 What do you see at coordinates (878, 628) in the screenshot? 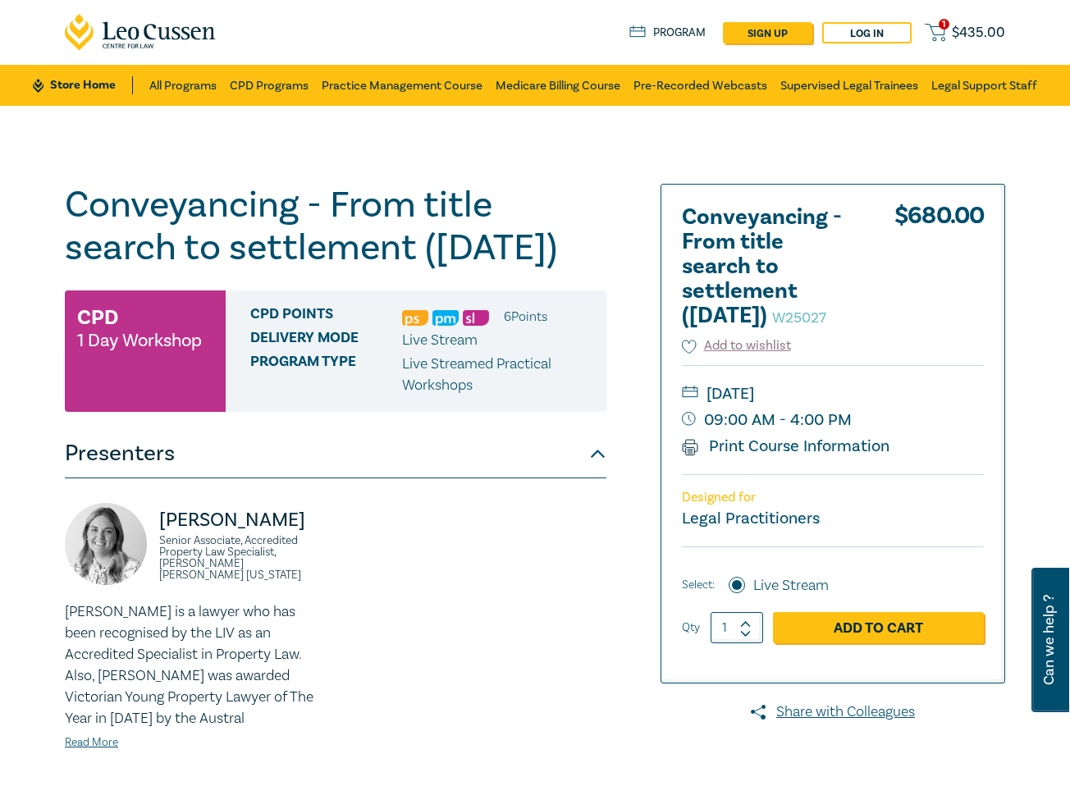
I see `a: Add to Cart` at bounding box center [878, 628].